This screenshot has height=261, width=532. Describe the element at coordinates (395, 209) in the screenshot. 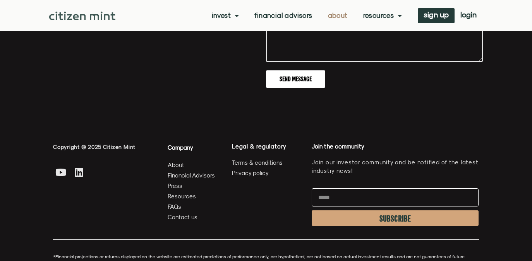

I see `form: Newsletter` at that location.